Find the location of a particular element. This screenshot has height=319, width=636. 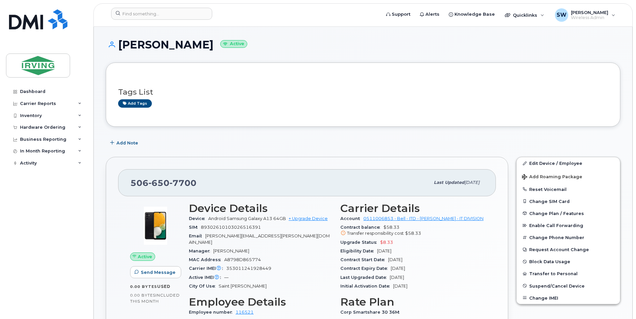

a: + Upgrade Device is located at coordinates (308, 218).